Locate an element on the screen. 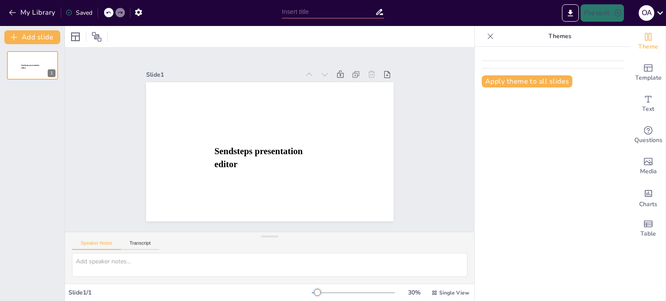  div: Layout is located at coordinates (75, 37).